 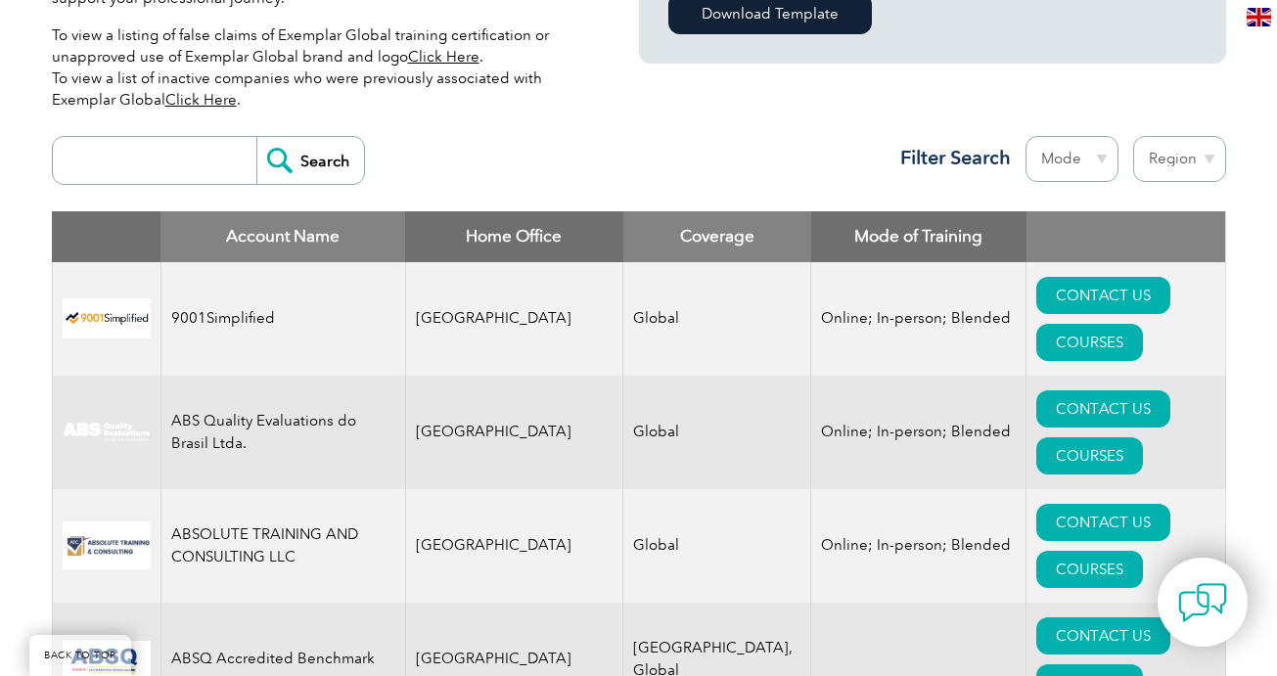 I want to click on th: Home Office: activate to sort column ascending, so click(x=514, y=237).